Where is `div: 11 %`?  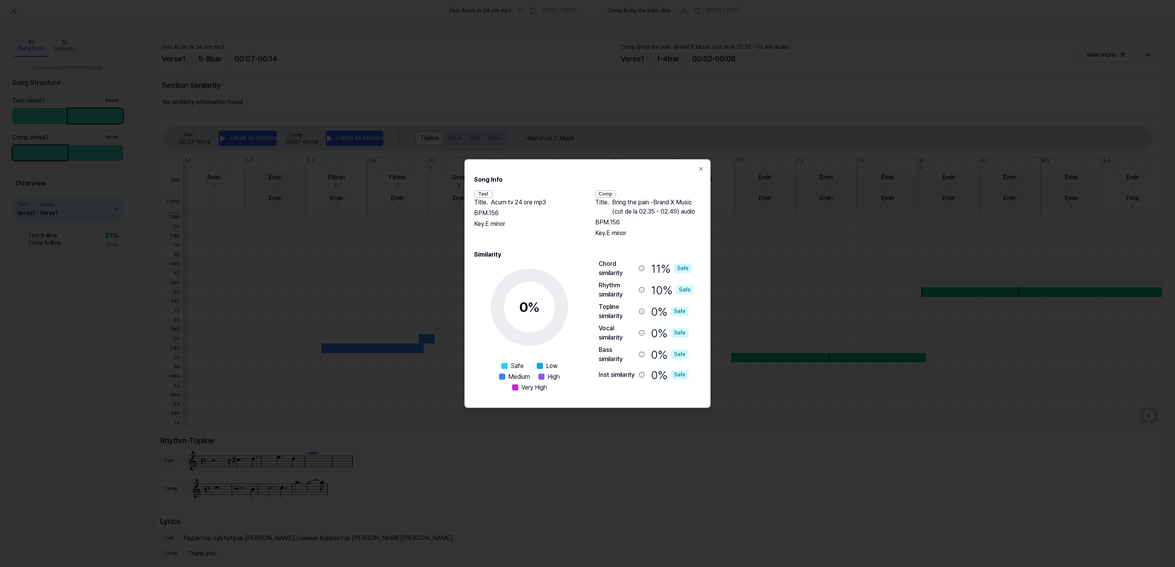
div: 11 % is located at coordinates (671, 268).